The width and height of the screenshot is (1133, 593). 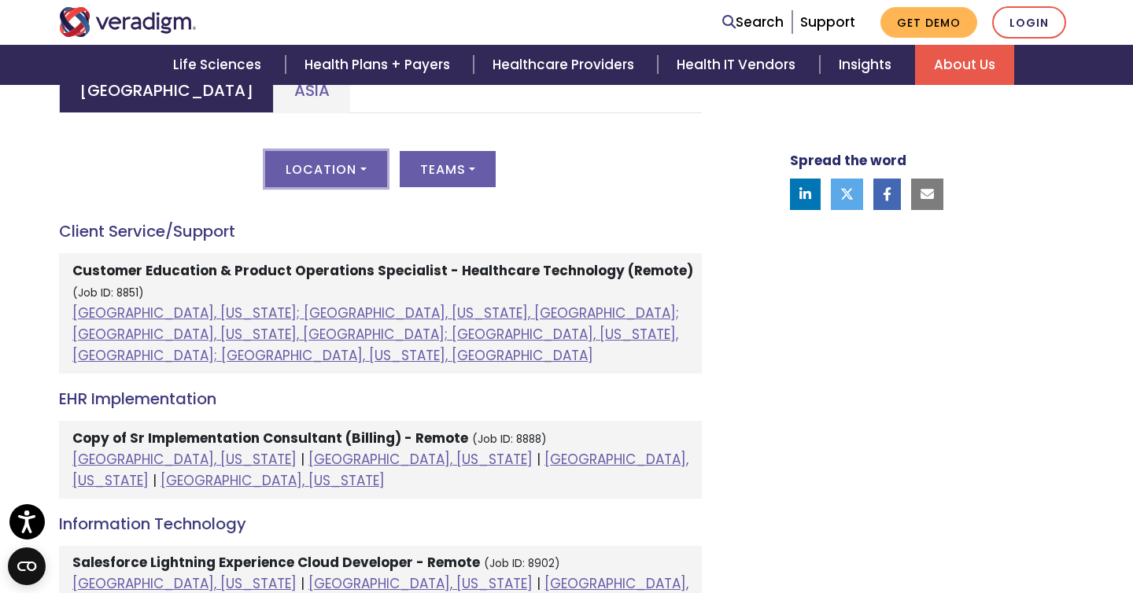 What do you see at coordinates (270, 438) in the screenshot?
I see `strong: Copy of Sr Implementation Consultant (Billing) - Remote` at bounding box center [270, 438].